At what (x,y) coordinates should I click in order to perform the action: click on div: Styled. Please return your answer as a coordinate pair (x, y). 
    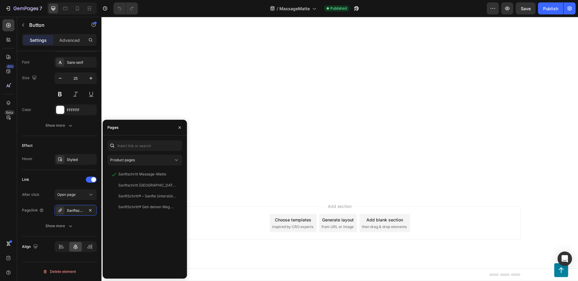
    Looking at the image, I should click on (81, 160).